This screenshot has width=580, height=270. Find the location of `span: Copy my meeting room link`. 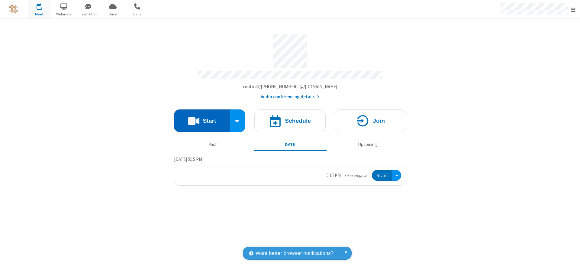

span: Copy my meeting room link is located at coordinates (290, 86).